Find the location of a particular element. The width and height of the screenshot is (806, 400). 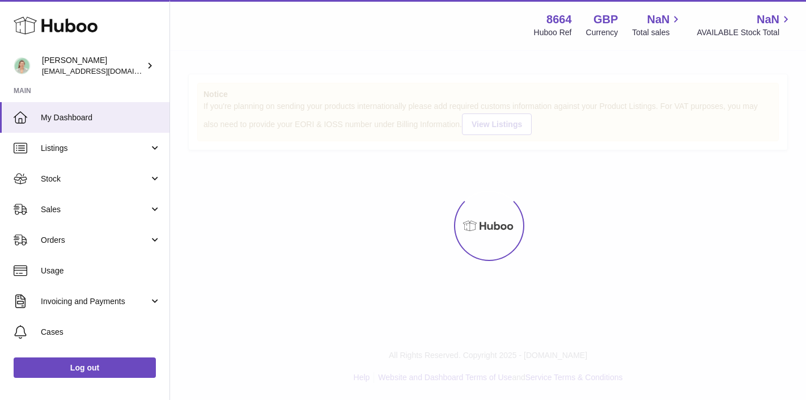

span: Listings is located at coordinates (95, 148).